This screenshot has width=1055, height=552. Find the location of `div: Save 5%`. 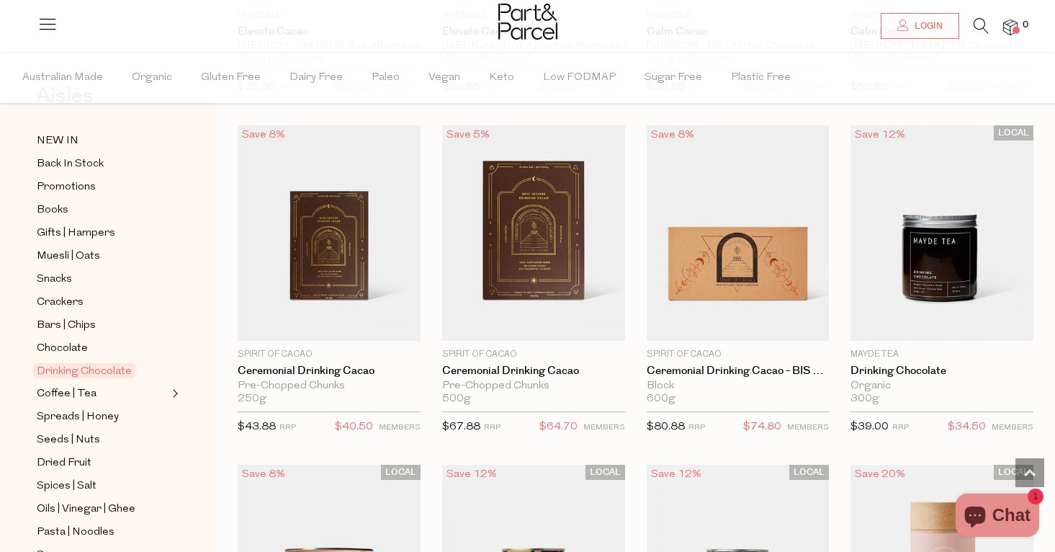

div: Save 5% is located at coordinates (468, 135).